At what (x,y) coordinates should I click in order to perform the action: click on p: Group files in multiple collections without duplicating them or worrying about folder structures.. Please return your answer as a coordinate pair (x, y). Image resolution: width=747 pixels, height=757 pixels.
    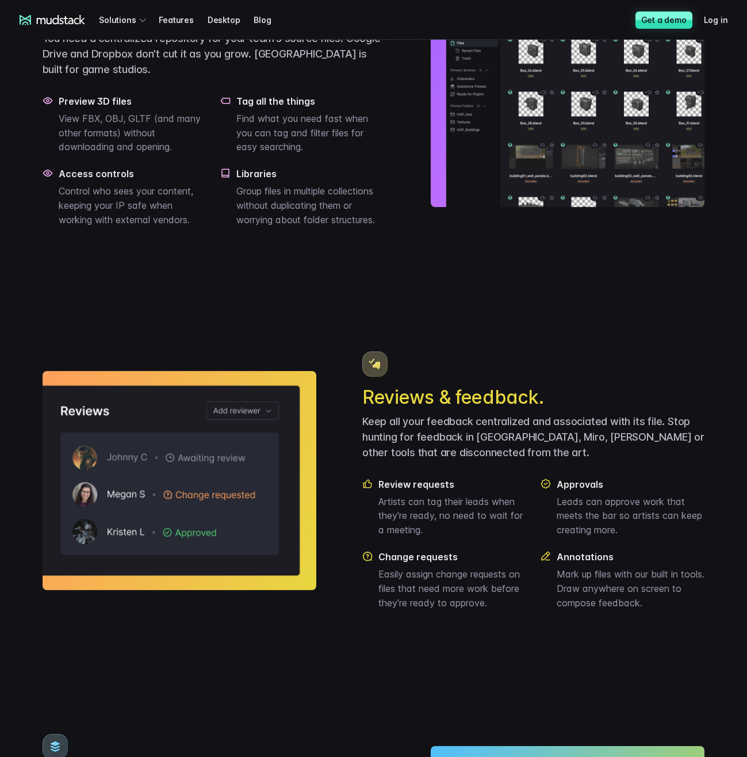
    Looking at the image, I should click on (311, 205).